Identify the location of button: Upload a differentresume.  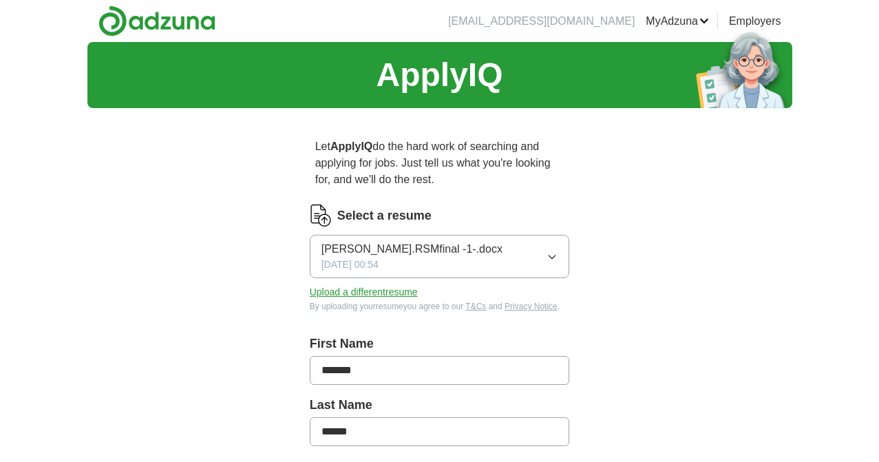
(363, 292).